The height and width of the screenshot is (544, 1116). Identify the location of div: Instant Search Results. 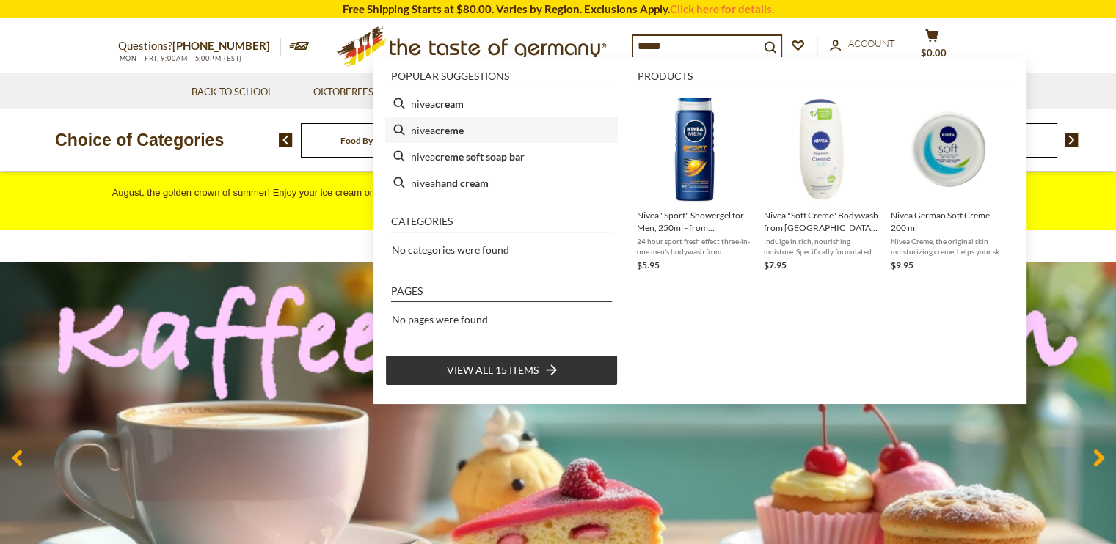
(700, 230).